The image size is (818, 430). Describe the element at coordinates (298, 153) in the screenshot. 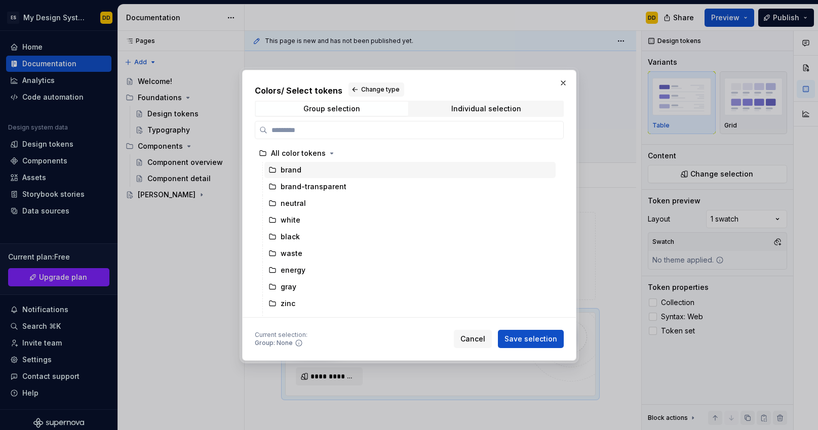

I see `div: All color tokens` at that location.